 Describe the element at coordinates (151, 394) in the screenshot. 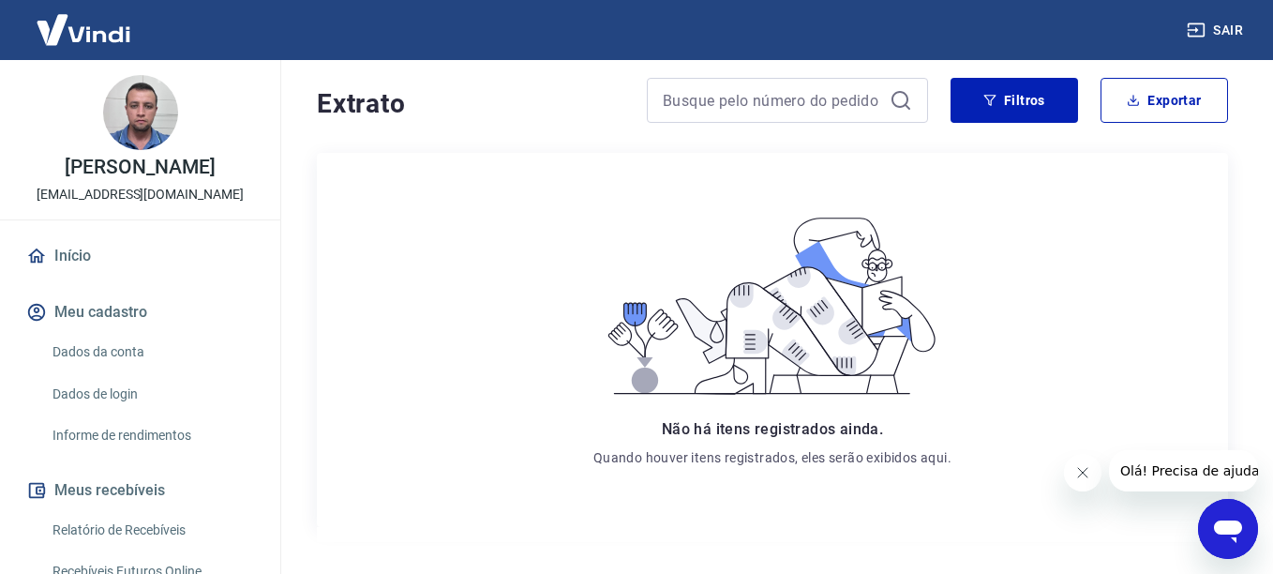

I see `a: Dados de login` at that location.